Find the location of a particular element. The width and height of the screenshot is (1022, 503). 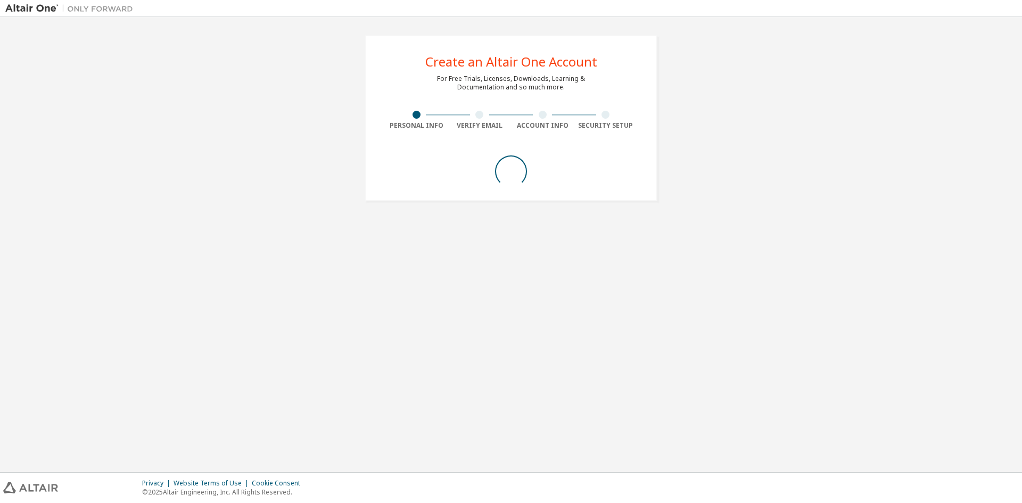

div: Account Info is located at coordinates (542, 126).